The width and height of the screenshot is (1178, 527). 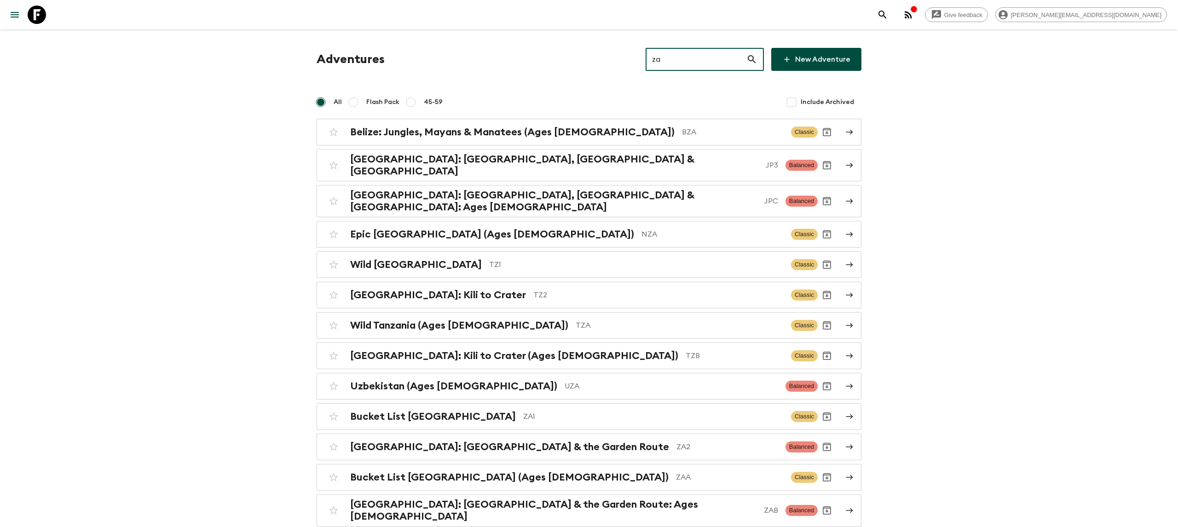 What do you see at coordinates (15, 15) in the screenshot?
I see `button: menu` at bounding box center [15, 15].